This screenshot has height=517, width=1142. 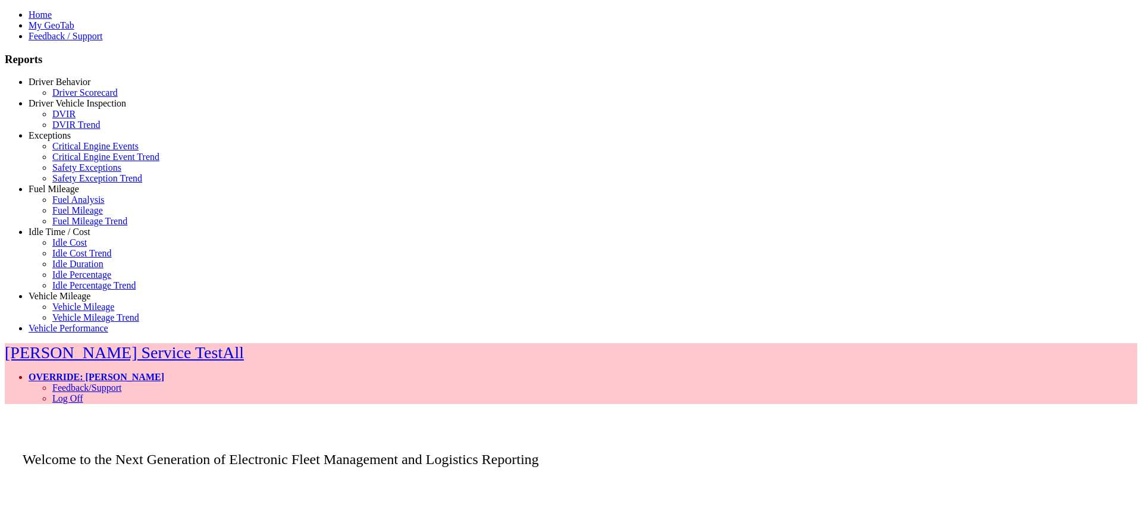 What do you see at coordinates (85, 92) in the screenshot?
I see `a: Driver Scorecard` at bounding box center [85, 92].